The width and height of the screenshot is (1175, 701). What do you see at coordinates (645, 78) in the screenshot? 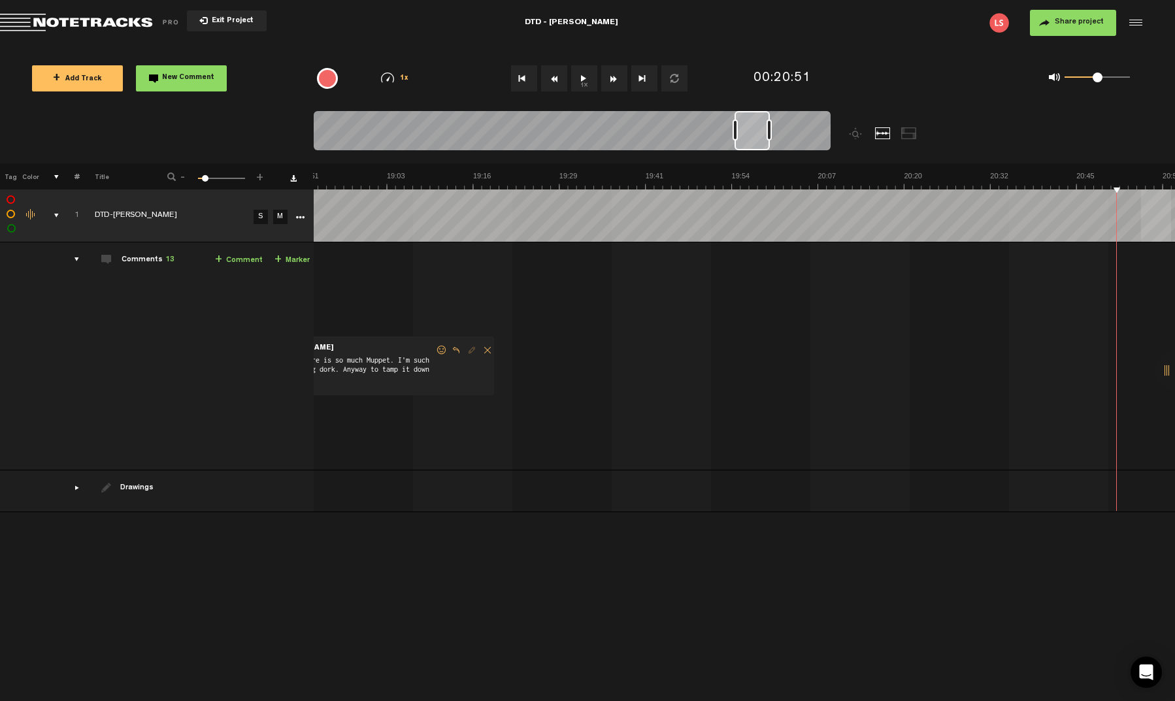
I see `button: Go to end` at bounding box center [645, 78].